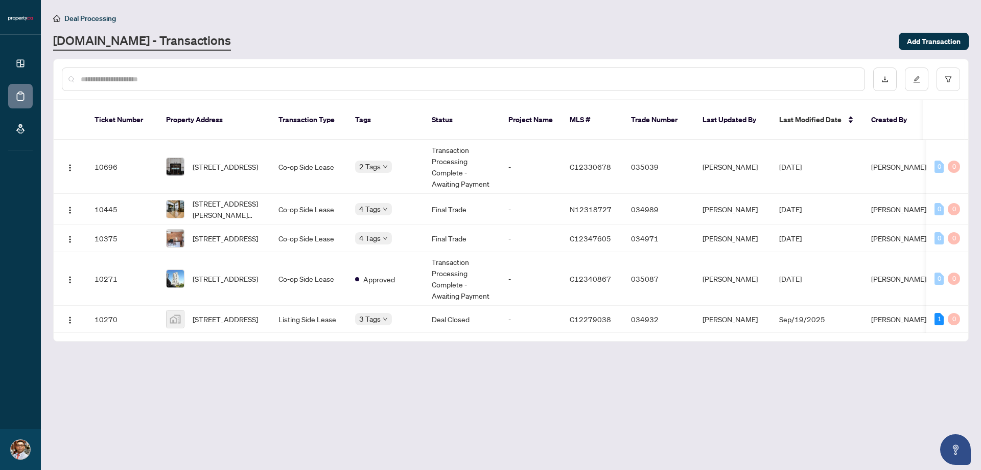  I want to click on td: 035087, so click(659, 278).